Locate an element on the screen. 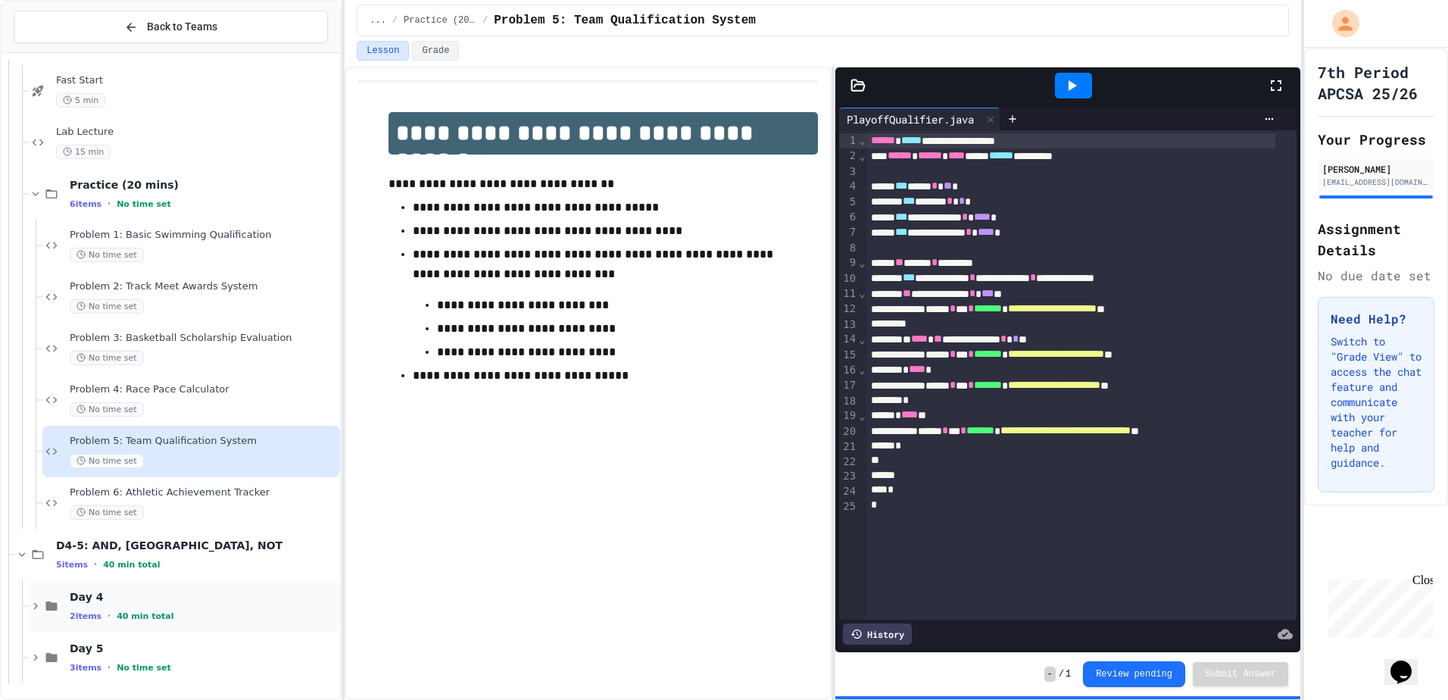  div: 17 is located at coordinates (848, 385).